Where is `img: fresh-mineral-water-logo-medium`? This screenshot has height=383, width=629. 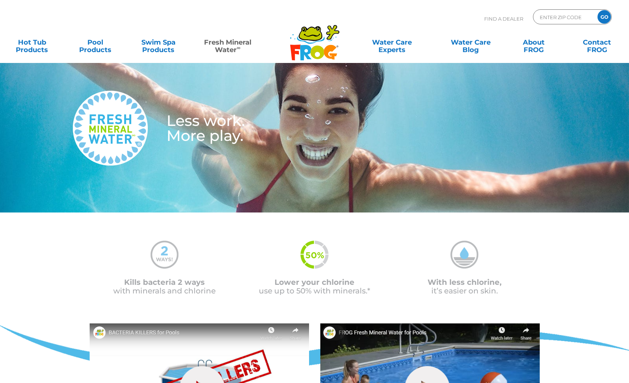
img: fresh-mineral-water-logo-medium is located at coordinates (110, 128).